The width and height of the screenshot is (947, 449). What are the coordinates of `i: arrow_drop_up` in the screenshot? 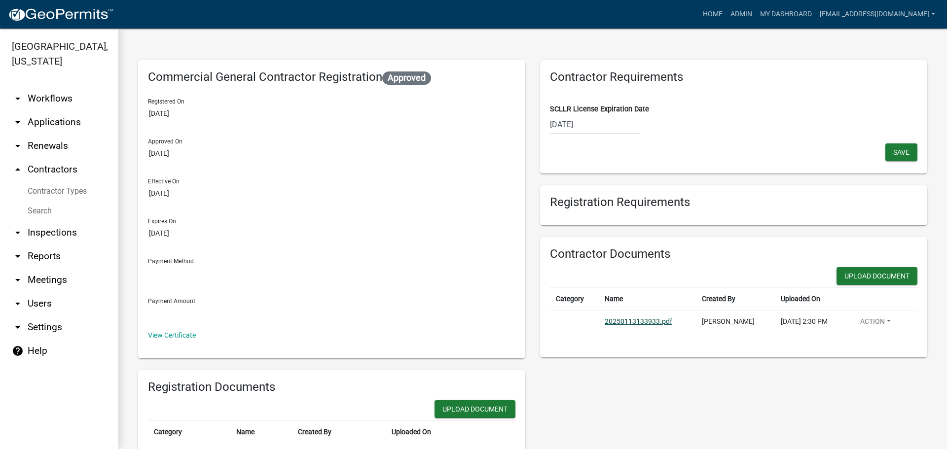 It's located at (18, 170).